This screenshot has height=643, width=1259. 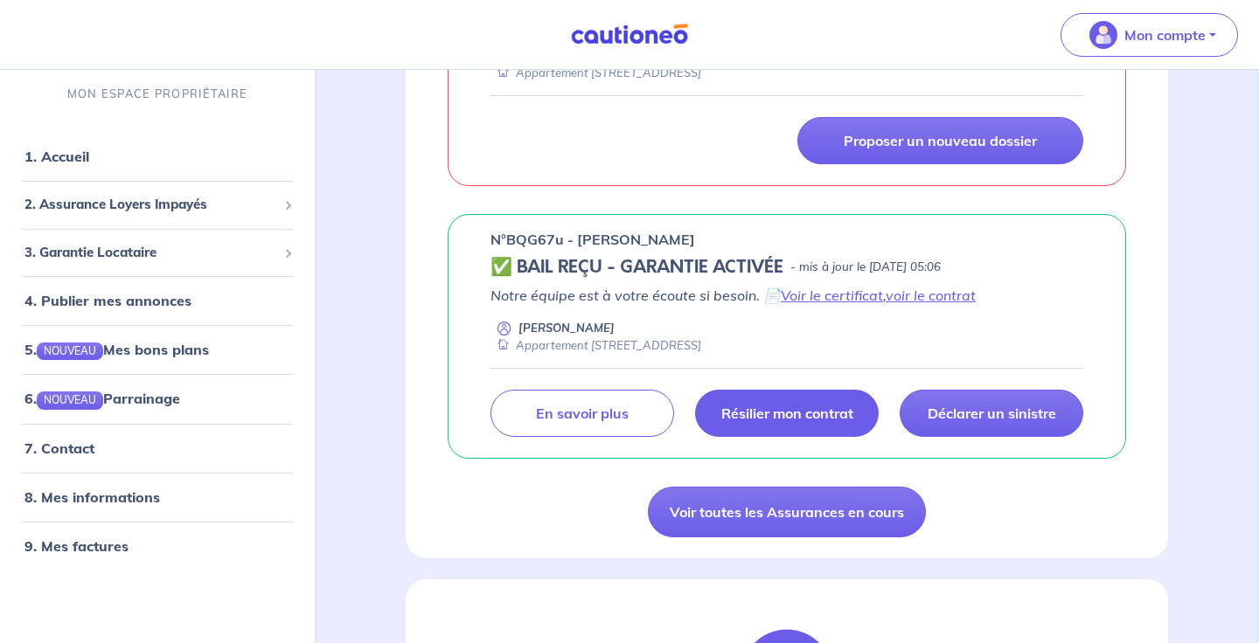 I want to click on a: voir le contrat, so click(x=930, y=295).